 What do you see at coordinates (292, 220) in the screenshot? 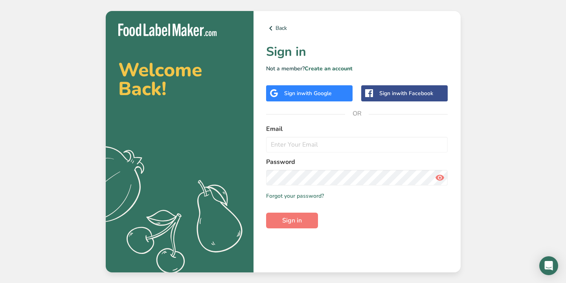
I see `button: Sign in` at bounding box center [292, 220].